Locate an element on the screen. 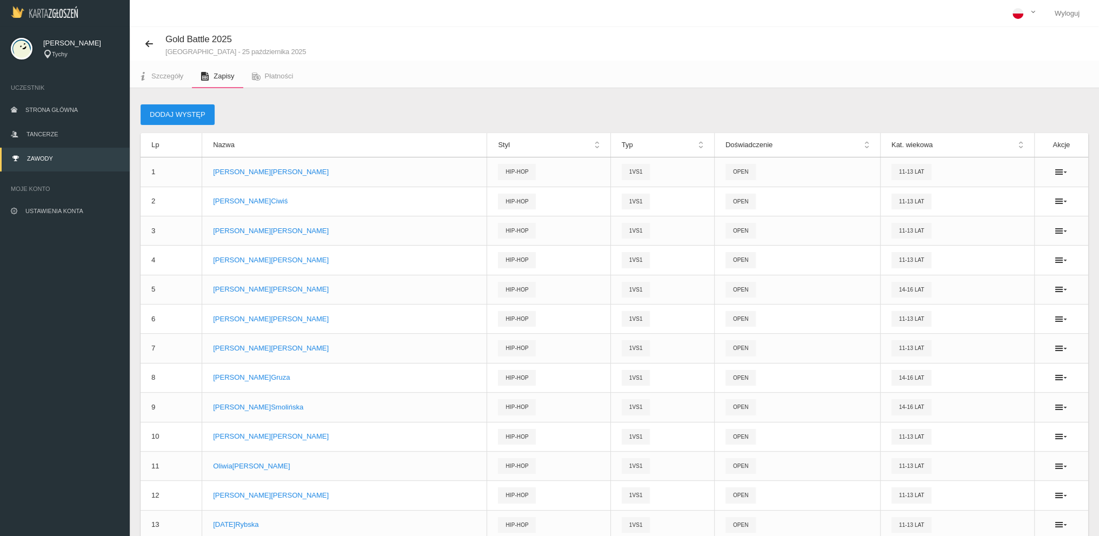  button: Dodaj występ is located at coordinates (177, 115).